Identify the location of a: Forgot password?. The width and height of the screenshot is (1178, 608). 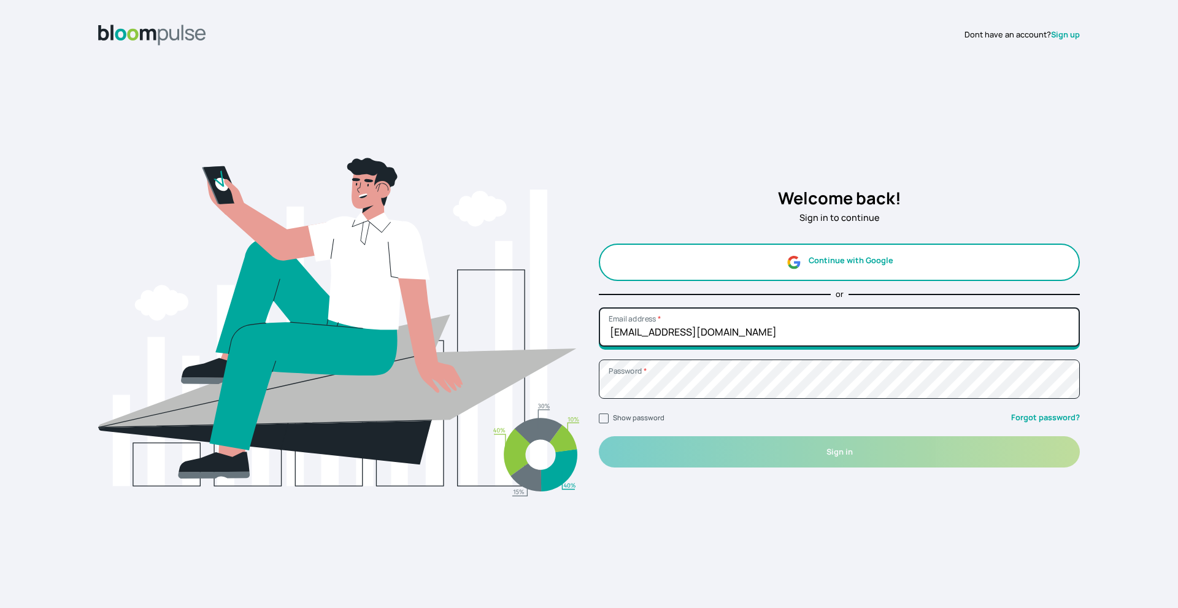
(1045, 417).